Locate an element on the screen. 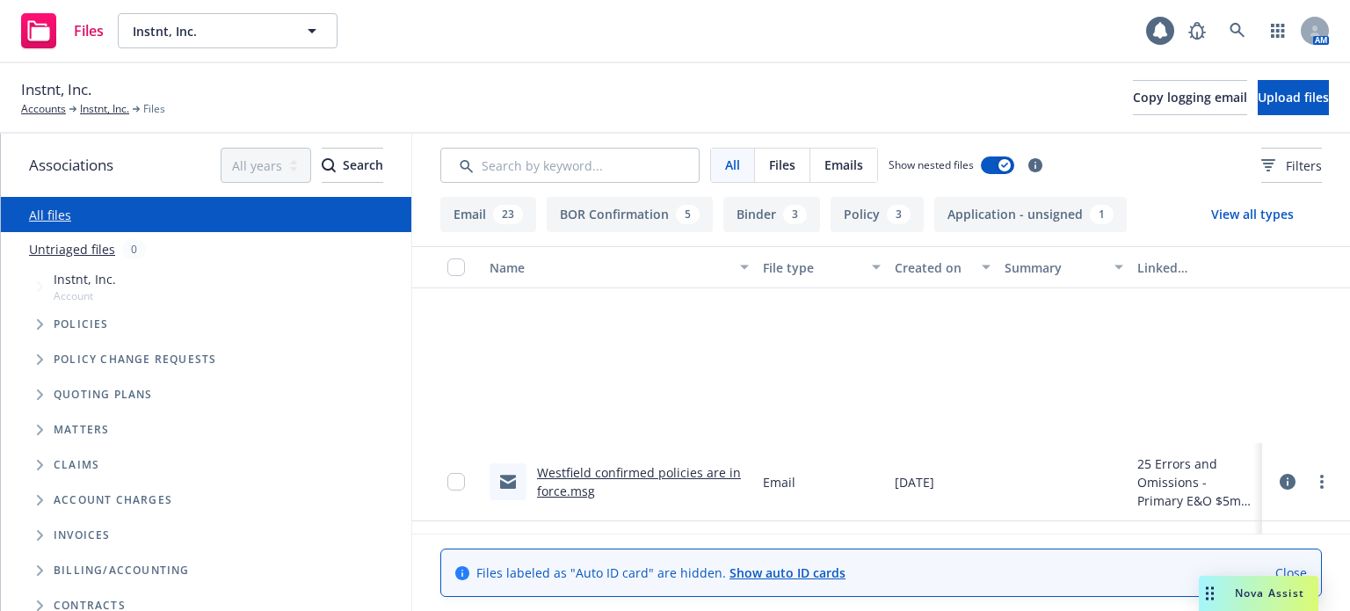  a: All files is located at coordinates (50, 214).